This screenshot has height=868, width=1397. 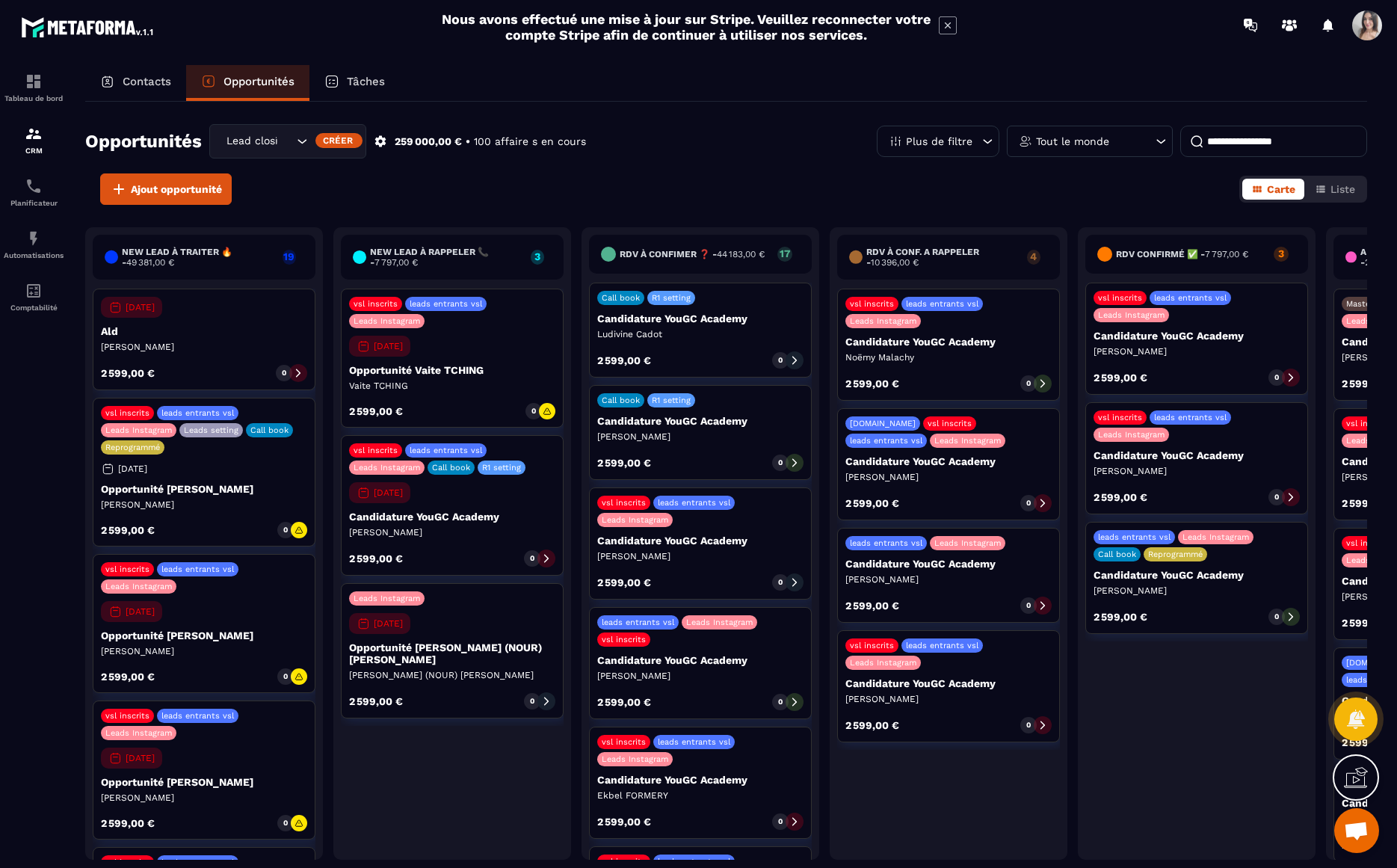 What do you see at coordinates (166, 189) in the screenshot?
I see `button: Ajout opportunité` at bounding box center [166, 189].